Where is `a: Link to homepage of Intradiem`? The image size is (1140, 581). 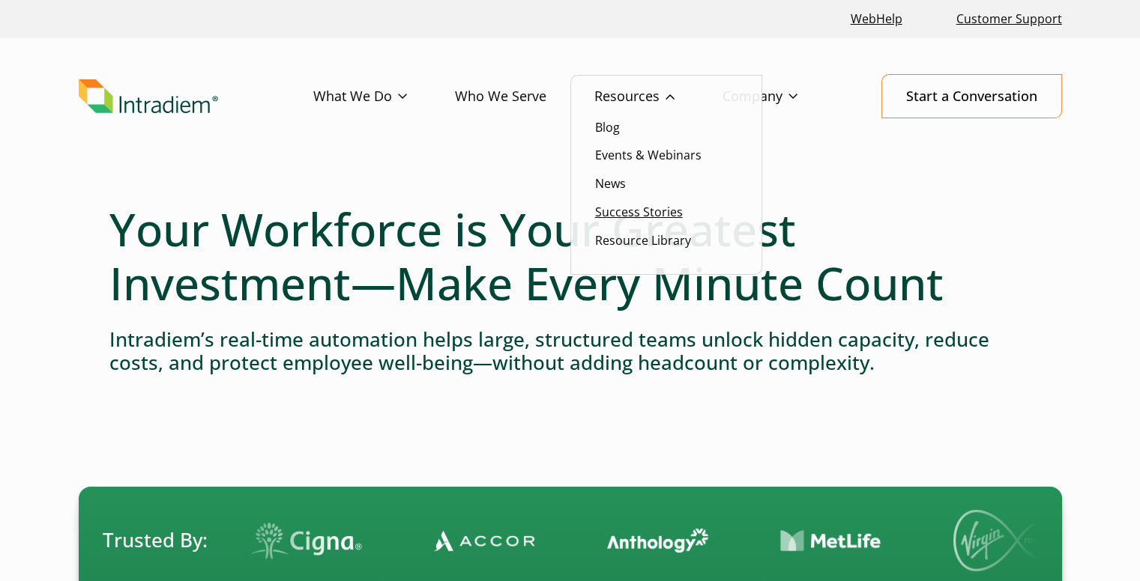 a: Link to homepage of Intradiem is located at coordinates (196, 97).